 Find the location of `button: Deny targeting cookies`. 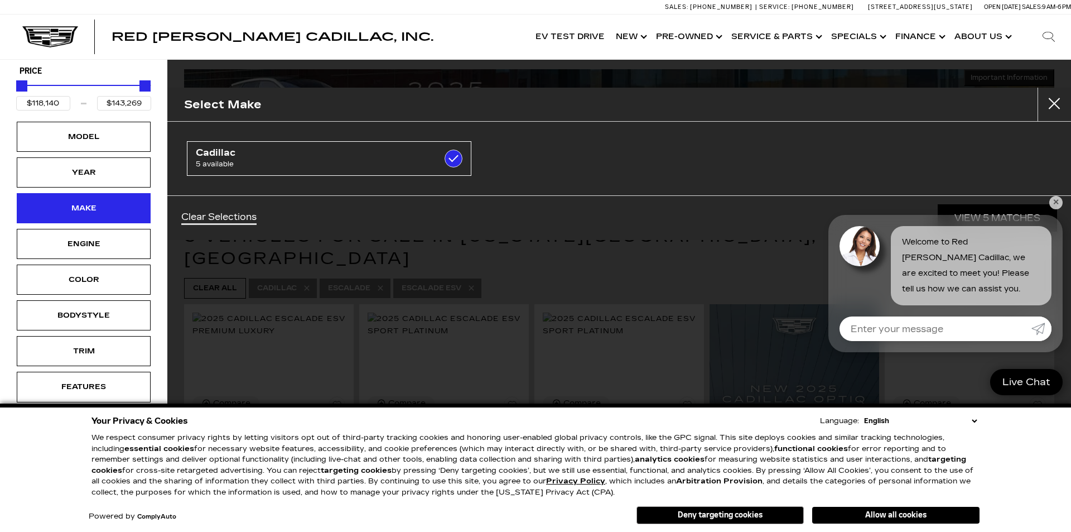

button: Deny targeting cookies is located at coordinates (720, 515).